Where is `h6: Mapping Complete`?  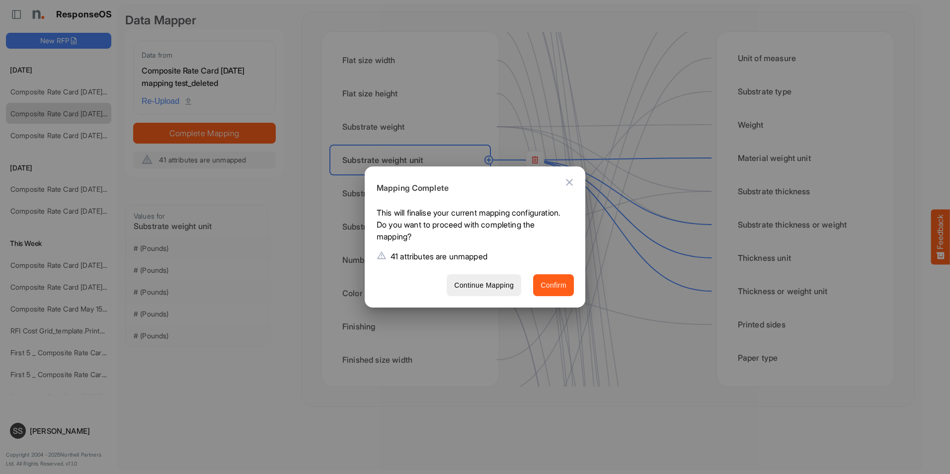 h6: Mapping Complete is located at coordinates (471, 188).